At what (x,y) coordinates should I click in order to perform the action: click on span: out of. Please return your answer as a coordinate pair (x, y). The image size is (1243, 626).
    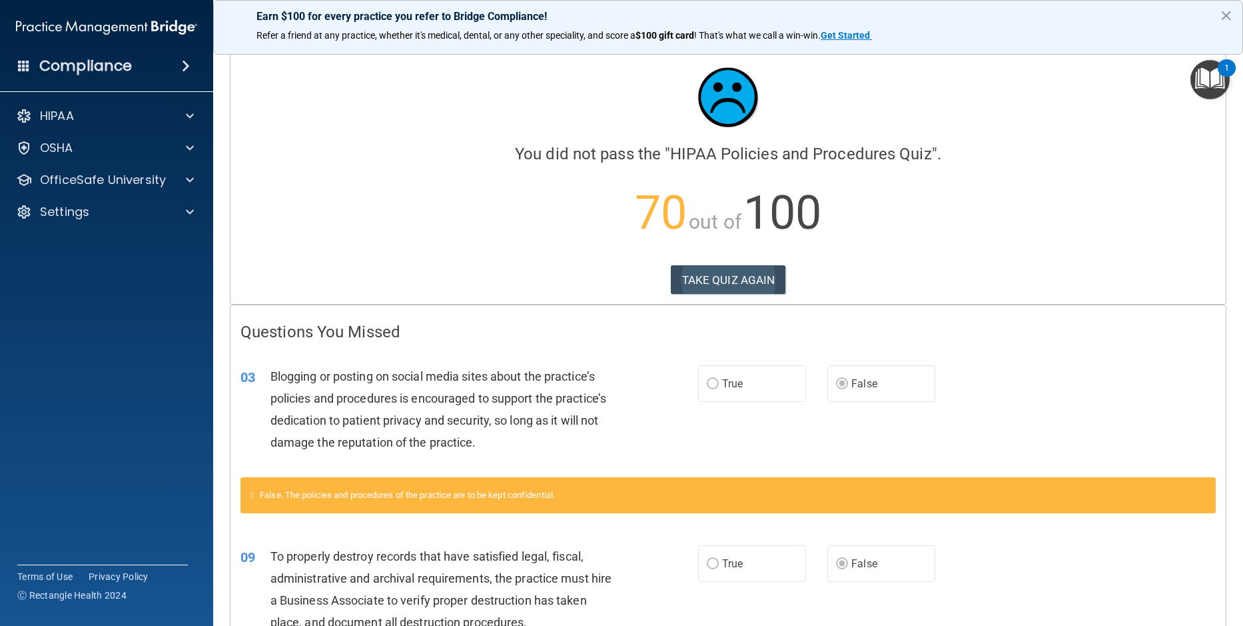
    Looking at the image, I should click on (715, 221).